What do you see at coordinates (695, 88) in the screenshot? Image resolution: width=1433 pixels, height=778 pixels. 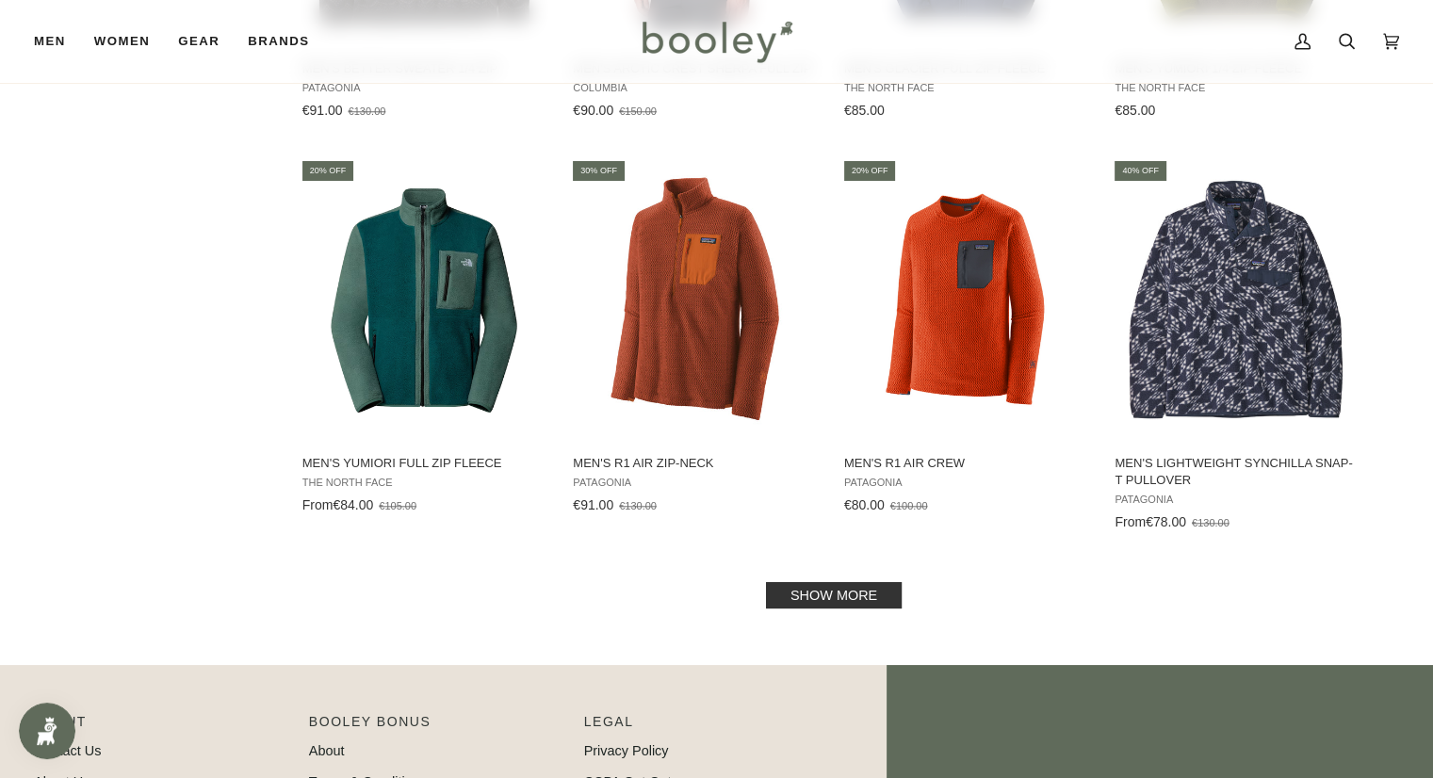 I see `span: Columbia` at bounding box center [695, 88].